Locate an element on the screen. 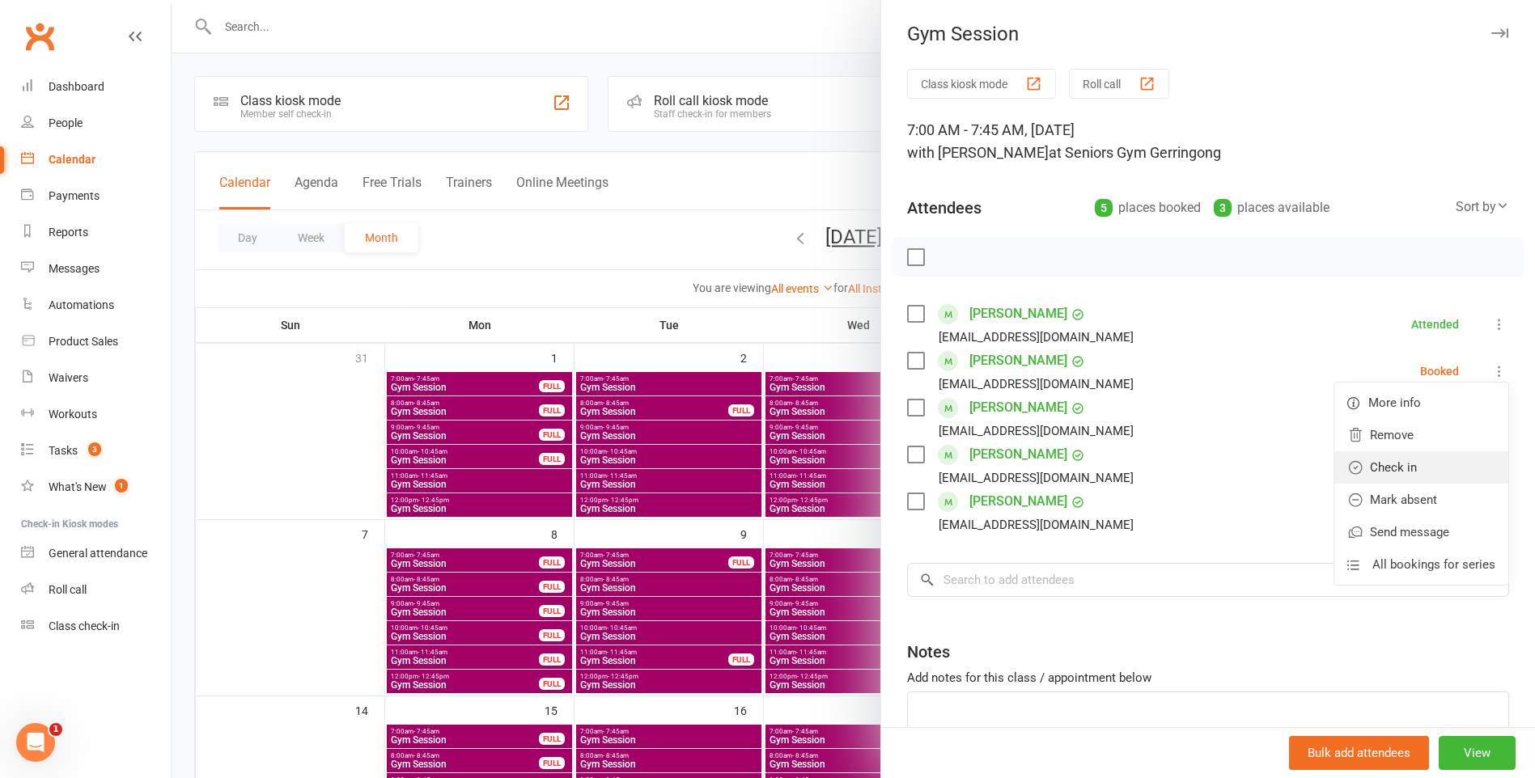  div: What's New is located at coordinates (78, 487).